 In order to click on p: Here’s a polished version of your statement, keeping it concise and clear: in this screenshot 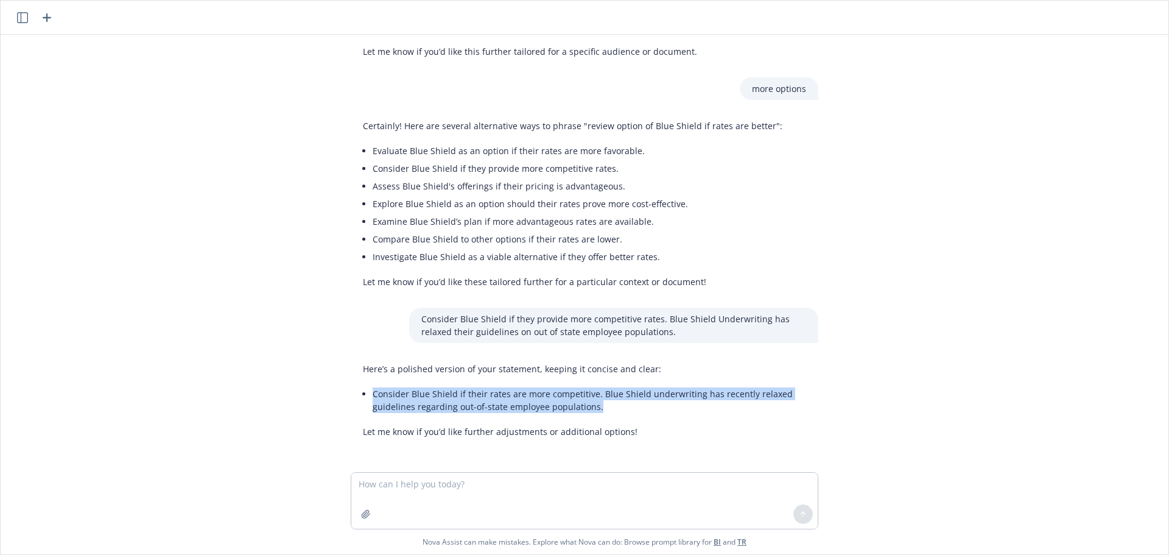, I will do `click(585, 369)`.